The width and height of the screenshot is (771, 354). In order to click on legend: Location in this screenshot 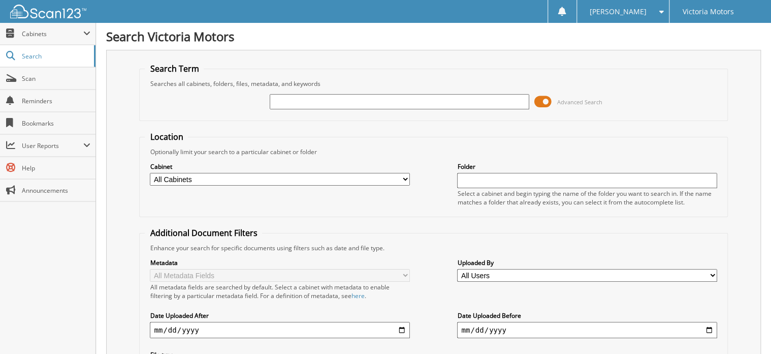, I will do `click(166, 137)`.